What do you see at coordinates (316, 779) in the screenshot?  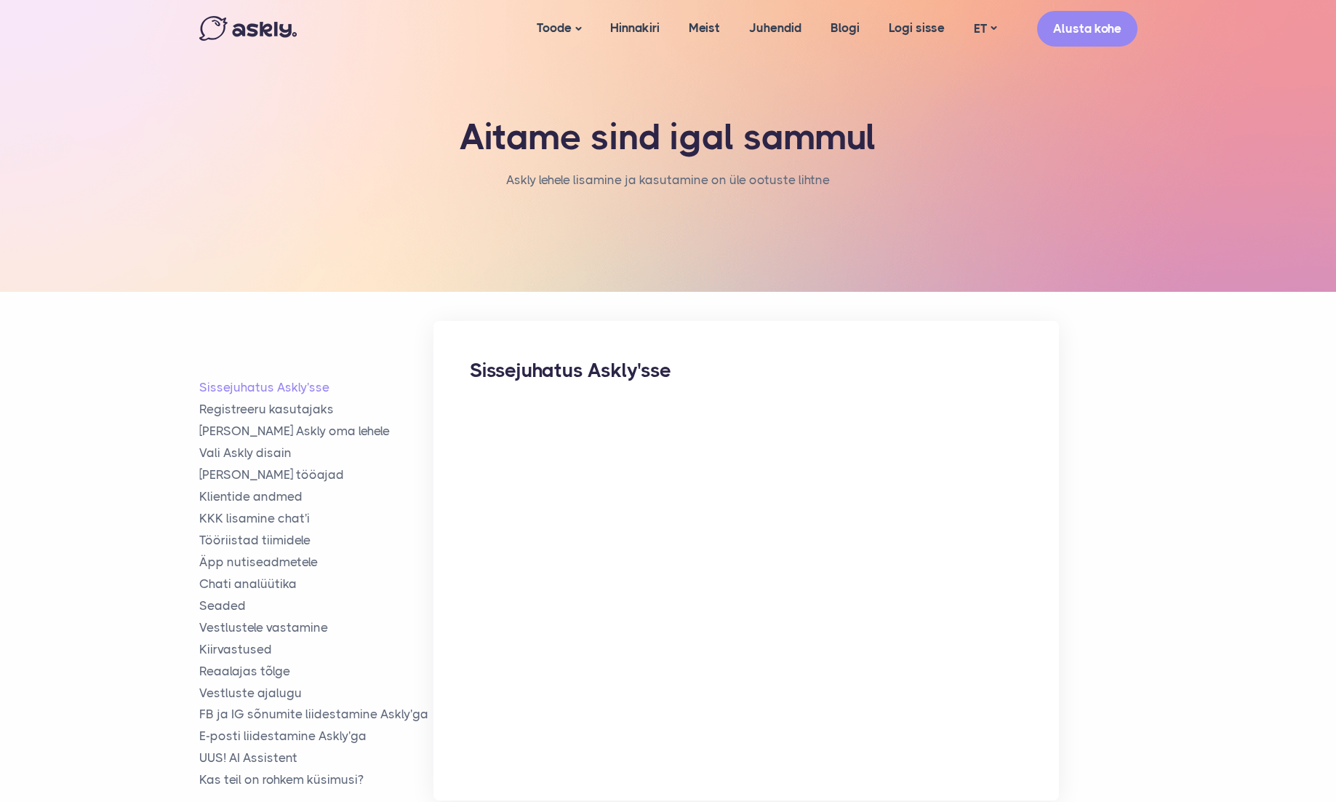 I see `a: Kas teil on rohkem küsimusi?` at bounding box center [316, 779].